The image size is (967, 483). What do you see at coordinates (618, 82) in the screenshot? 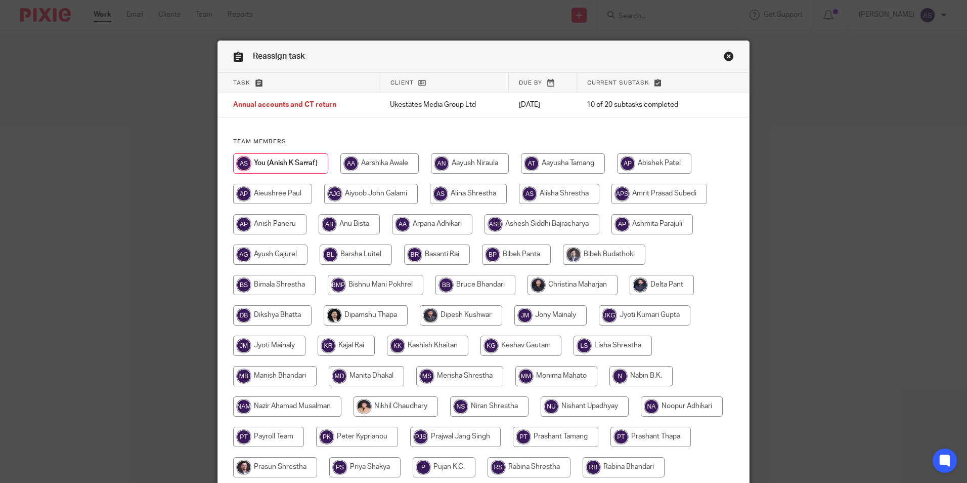
I see `span: Current subtask` at bounding box center [618, 82].